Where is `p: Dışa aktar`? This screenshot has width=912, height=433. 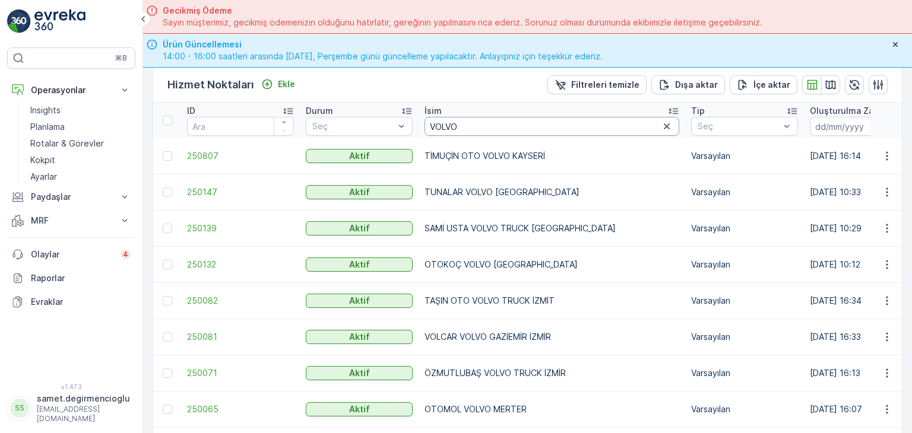 p: Dışa aktar is located at coordinates (697, 85).